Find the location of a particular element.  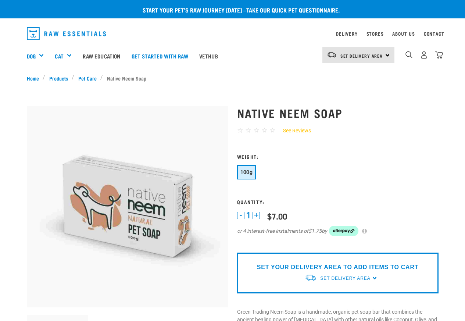

a: take our quick pet questionnaire. is located at coordinates (293, 10).